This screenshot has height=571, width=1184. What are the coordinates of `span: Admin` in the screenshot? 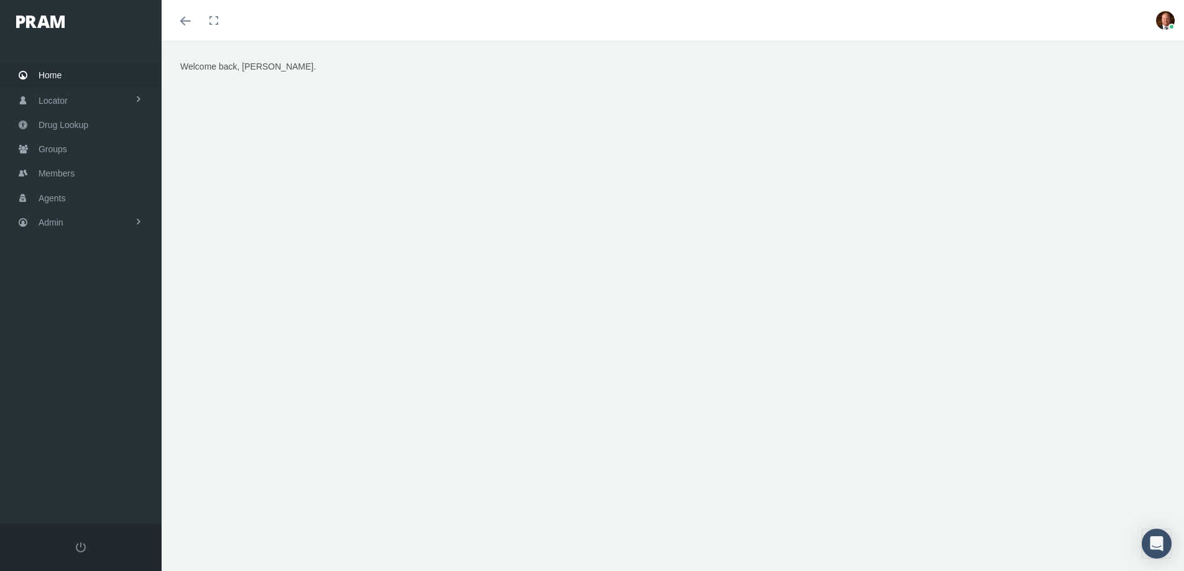 It's located at (51, 222).